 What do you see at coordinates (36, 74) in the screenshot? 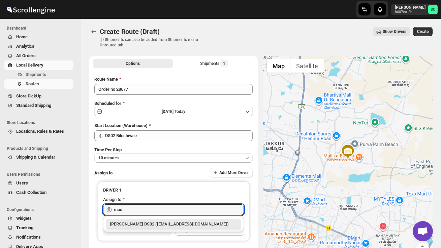
I see `span: Shipments` at bounding box center [36, 74].